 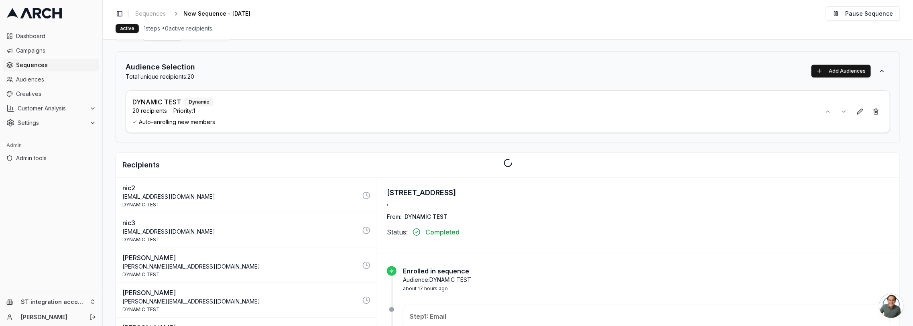 I want to click on a: Audiences, so click(x=51, y=79).